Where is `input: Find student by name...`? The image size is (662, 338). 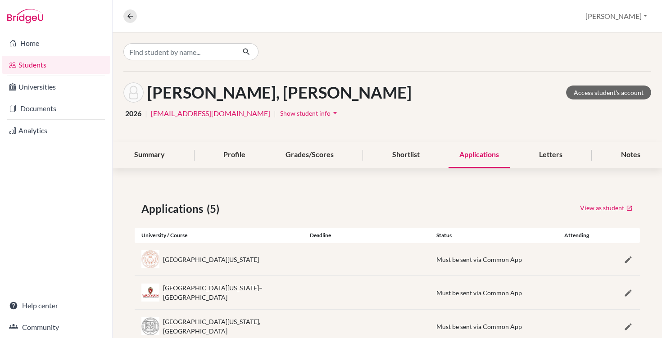
input: Find student by name... is located at coordinates (179, 52).